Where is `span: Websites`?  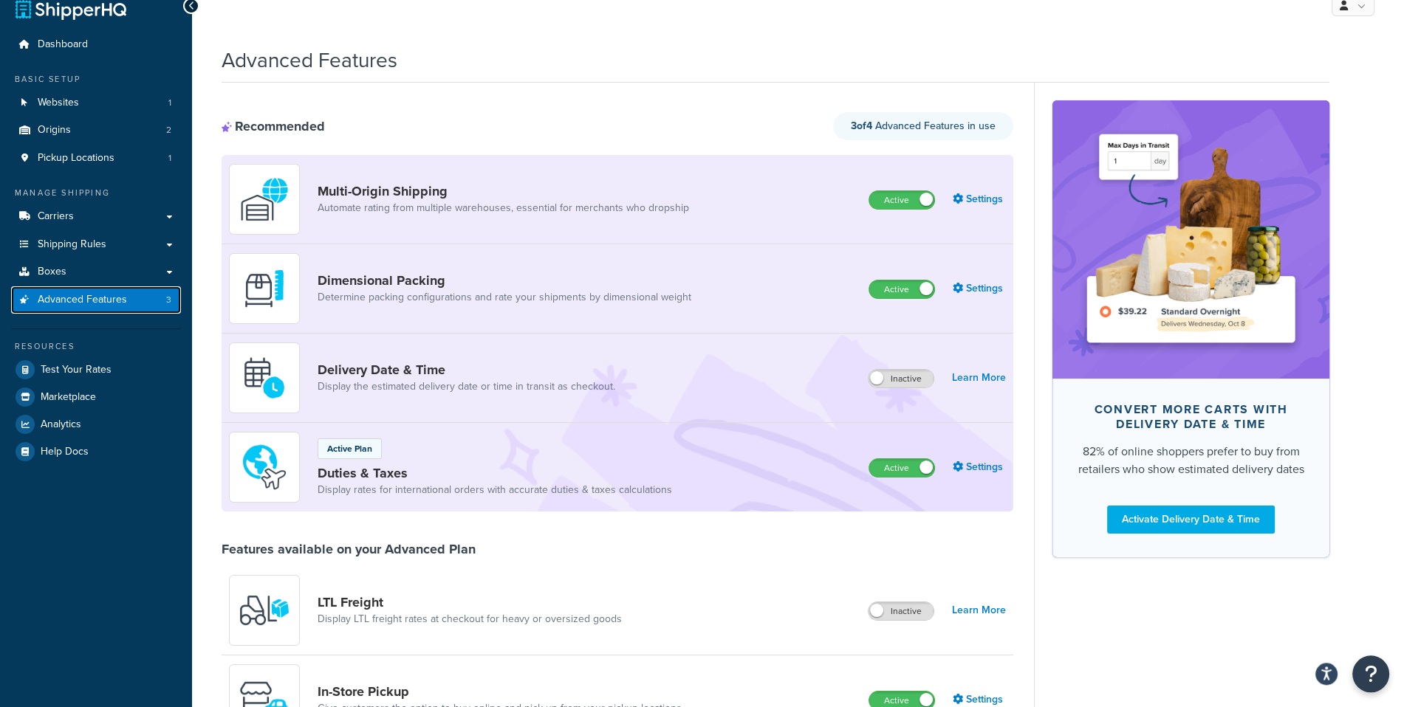 span: Websites is located at coordinates (58, 103).